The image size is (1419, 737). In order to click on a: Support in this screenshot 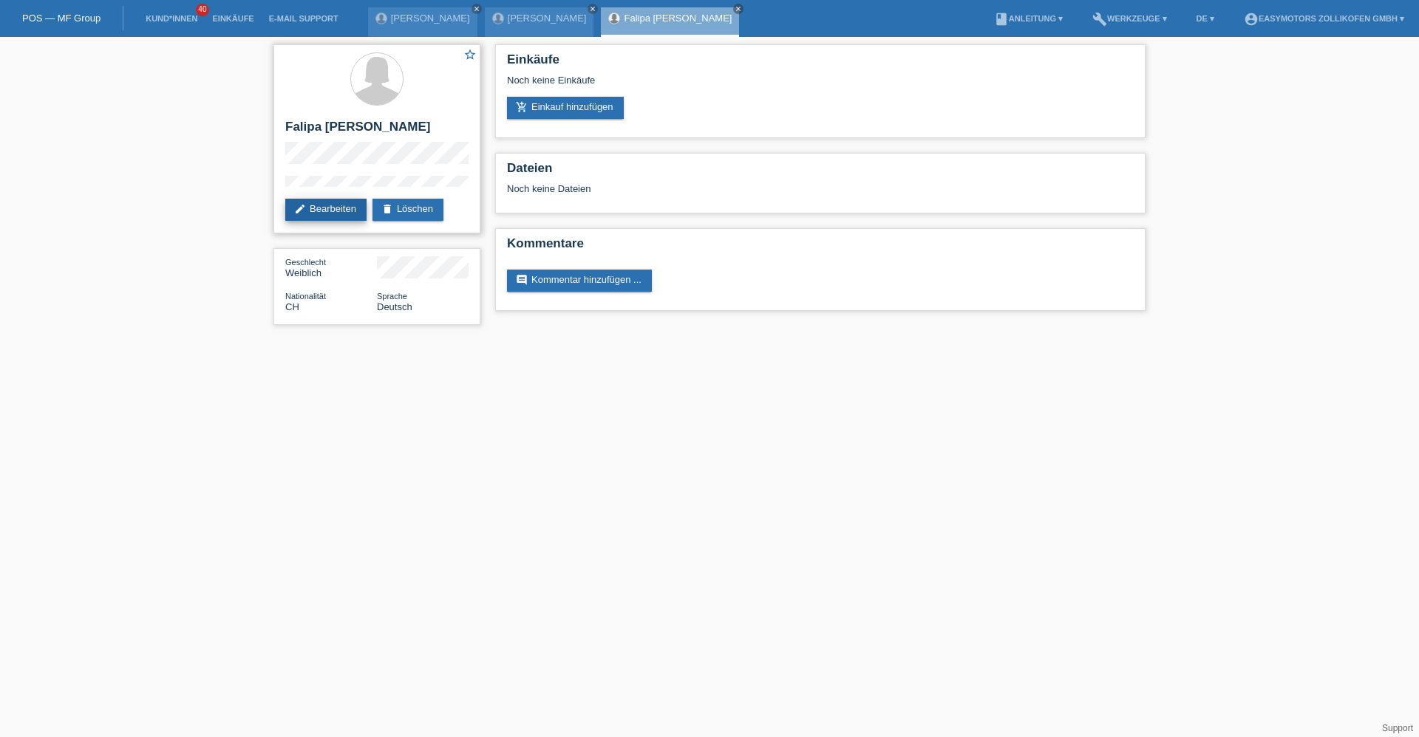, I will do `click(1397, 729)`.